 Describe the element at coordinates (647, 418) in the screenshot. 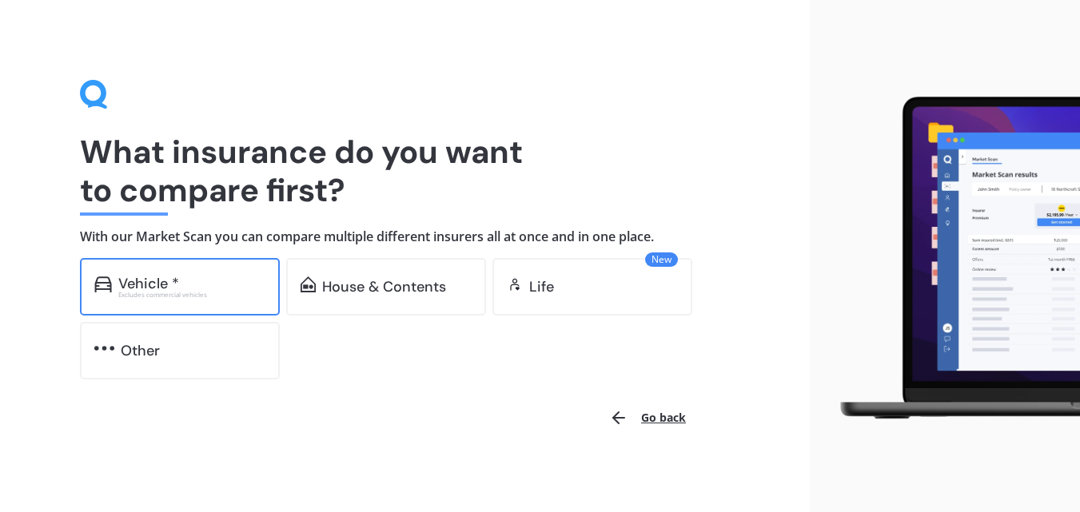

I see `button: Go back` at that location.